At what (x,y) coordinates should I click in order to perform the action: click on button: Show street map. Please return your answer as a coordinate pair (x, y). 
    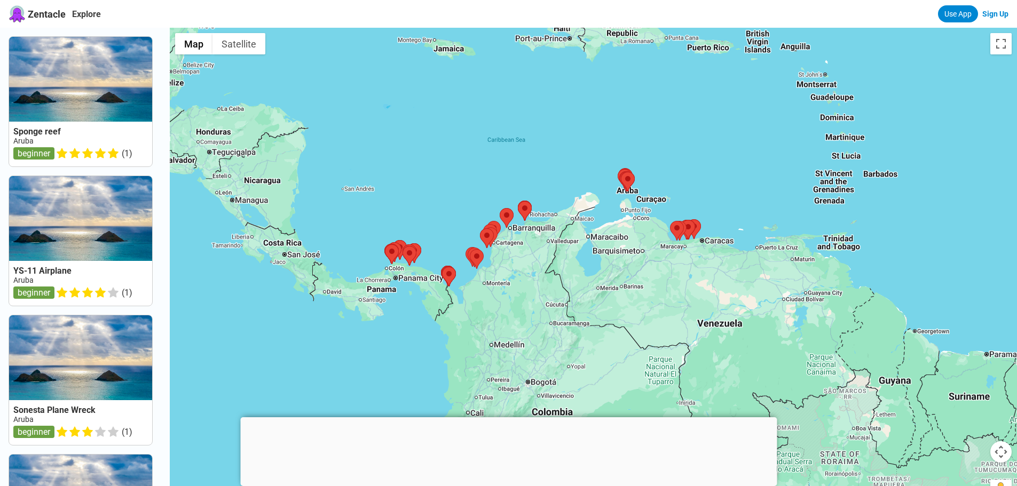
    Looking at the image, I should click on (194, 44).